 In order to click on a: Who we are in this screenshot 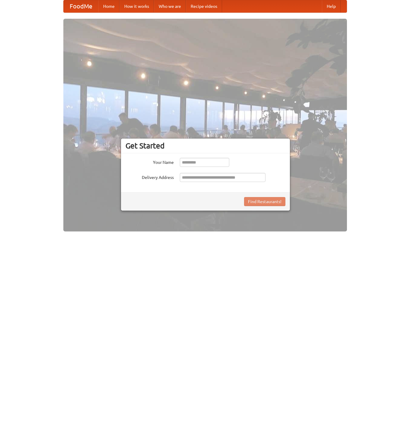, I will do `click(170, 6)`.